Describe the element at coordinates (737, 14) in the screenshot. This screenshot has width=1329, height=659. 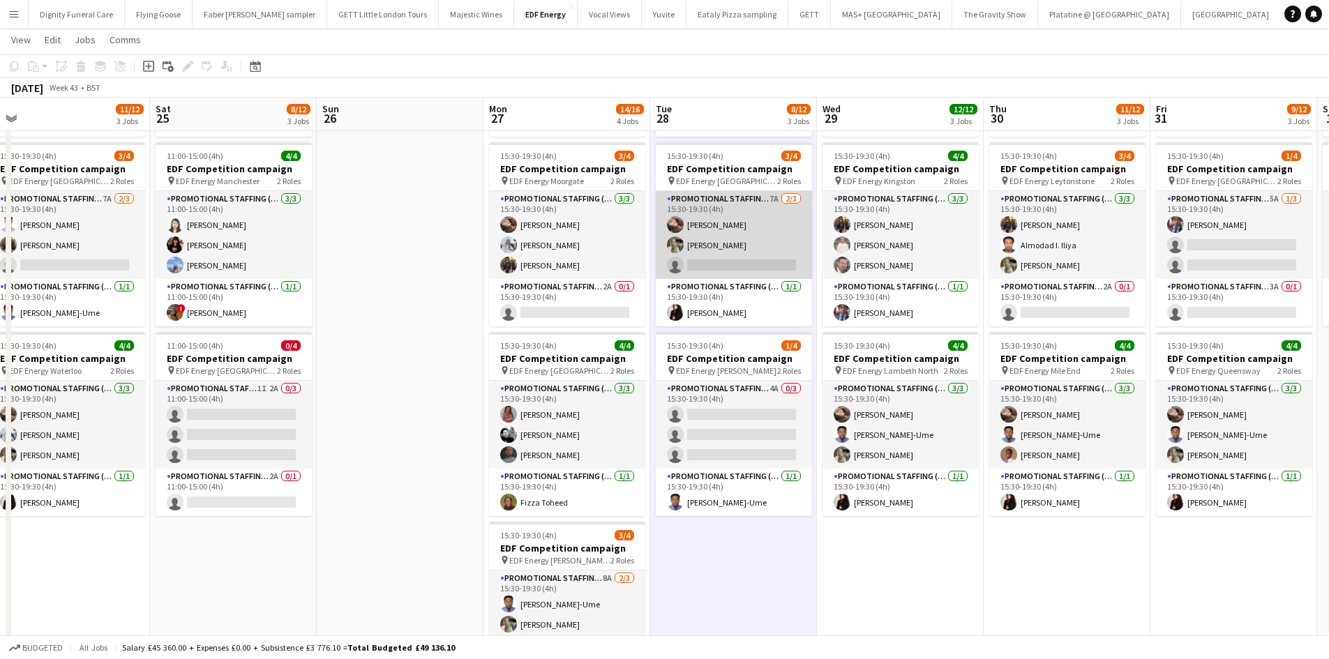
I see `button: Eataly Pizza sampling` at that location.